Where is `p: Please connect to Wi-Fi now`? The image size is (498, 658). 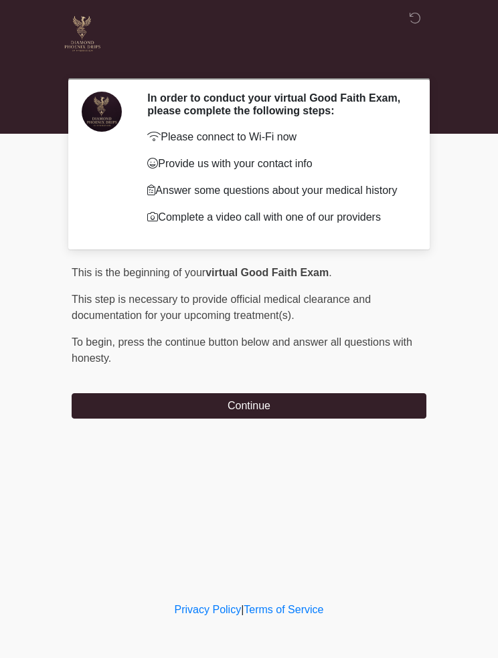
p: Please connect to Wi-Fi now is located at coordinates (276, 137).